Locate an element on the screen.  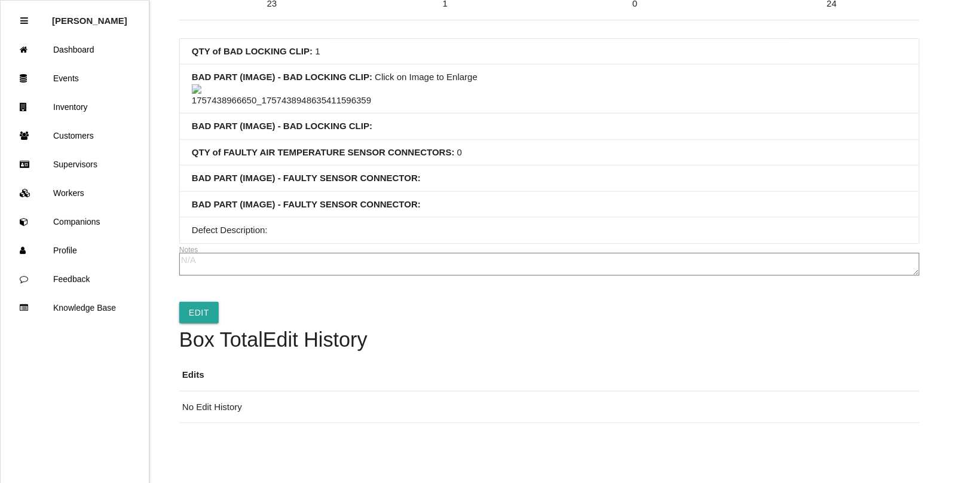
li: Click on Image to Enlarge is located at coordinates (549, 89).